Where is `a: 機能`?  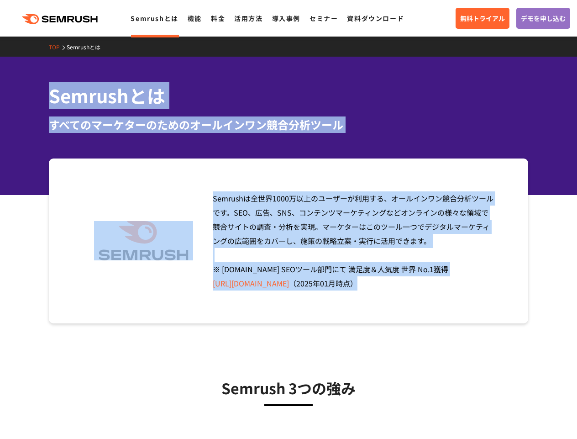
a: 機能 is located at coordinates (195, 18).